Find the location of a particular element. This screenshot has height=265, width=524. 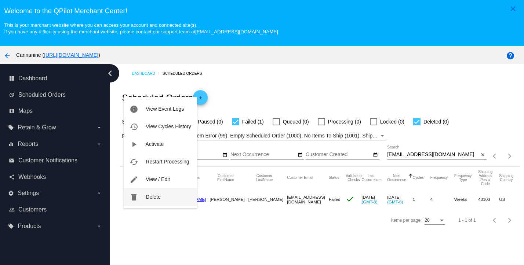

span: View / Edit is located at coordinates (158, 179).